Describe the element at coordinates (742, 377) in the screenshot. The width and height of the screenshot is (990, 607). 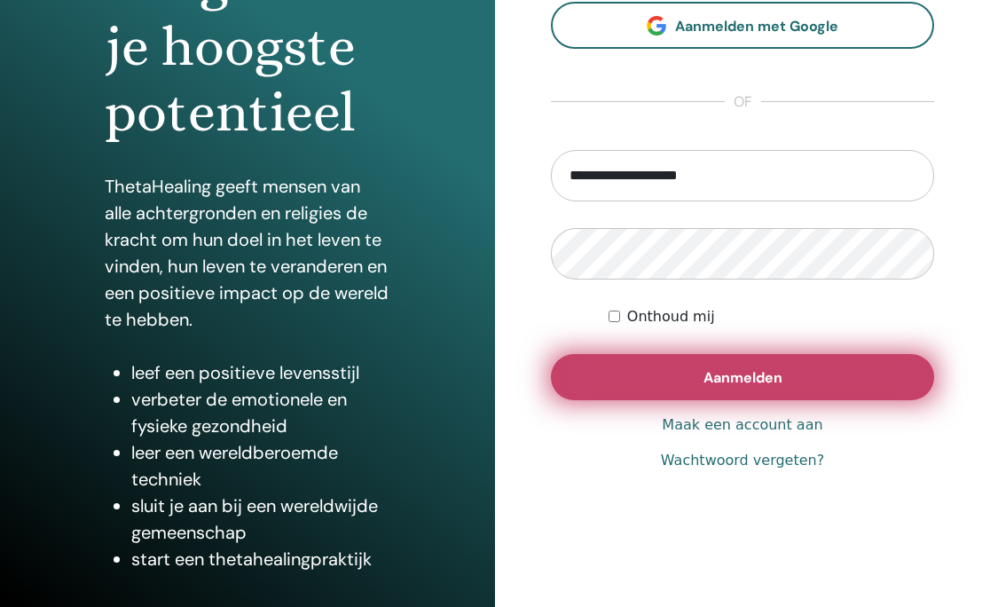
I see `button: Aanmelden` at that location.